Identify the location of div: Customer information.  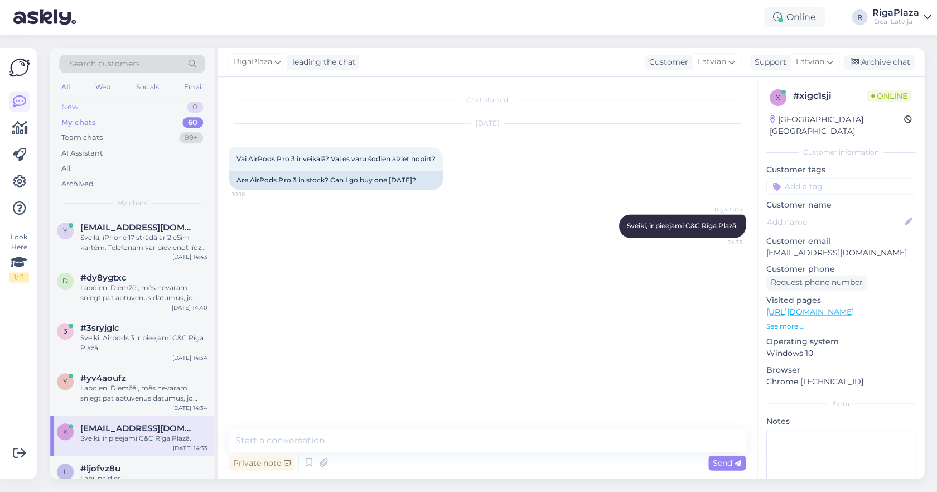
(840, 152).